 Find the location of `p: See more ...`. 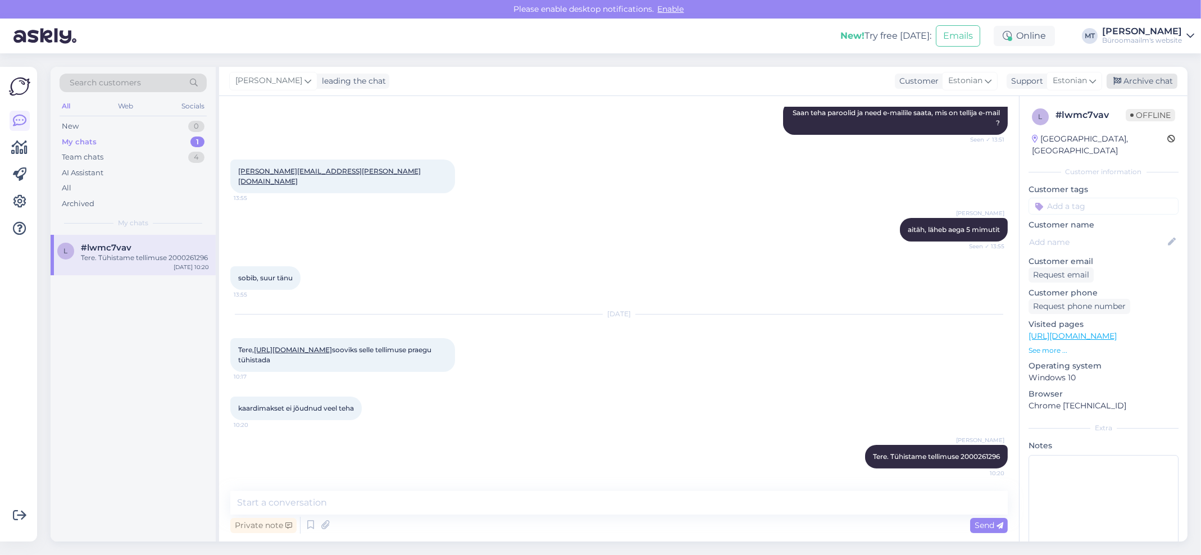

p: See more ... is located at coordinates (1103, 350).